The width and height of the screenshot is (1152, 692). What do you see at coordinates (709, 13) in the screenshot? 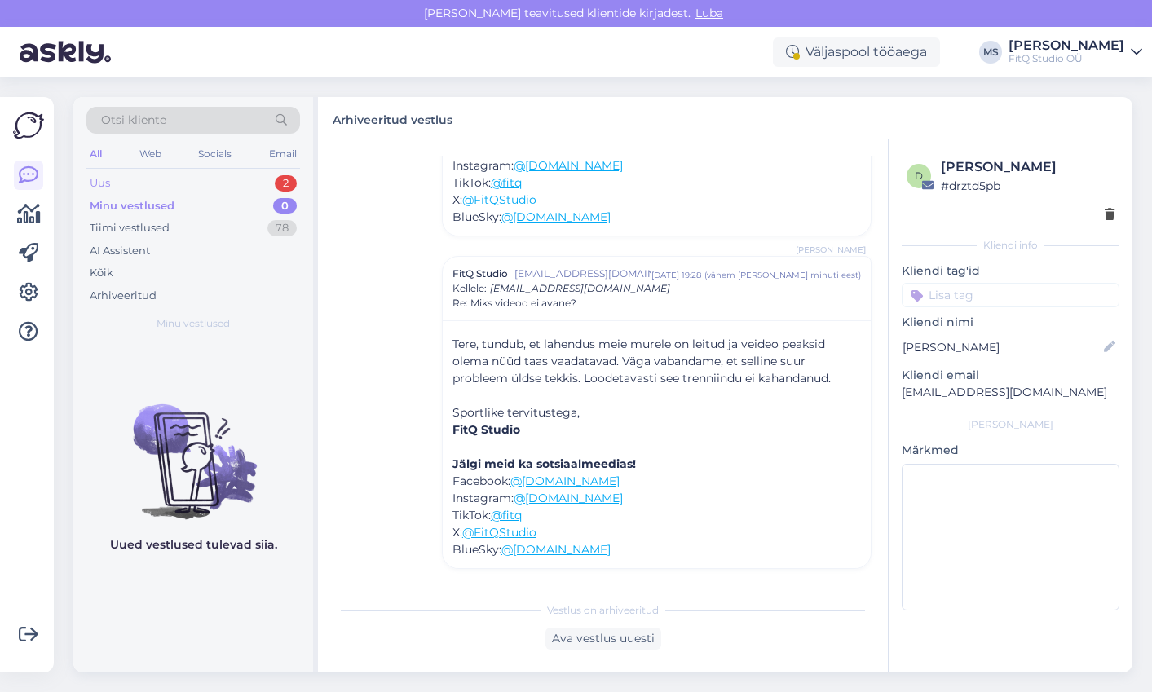
I see `span: Luba` at bounding box center [709, 13].